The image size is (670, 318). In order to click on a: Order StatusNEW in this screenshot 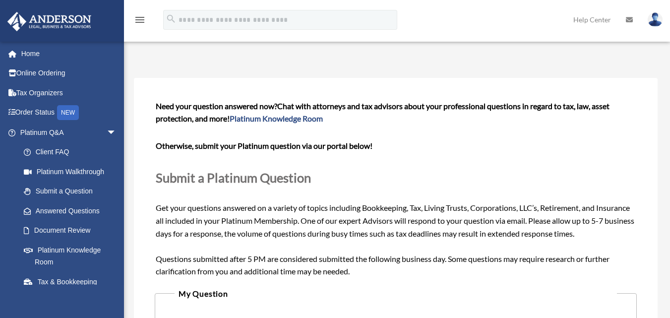, I will do `click(69, 113)`.